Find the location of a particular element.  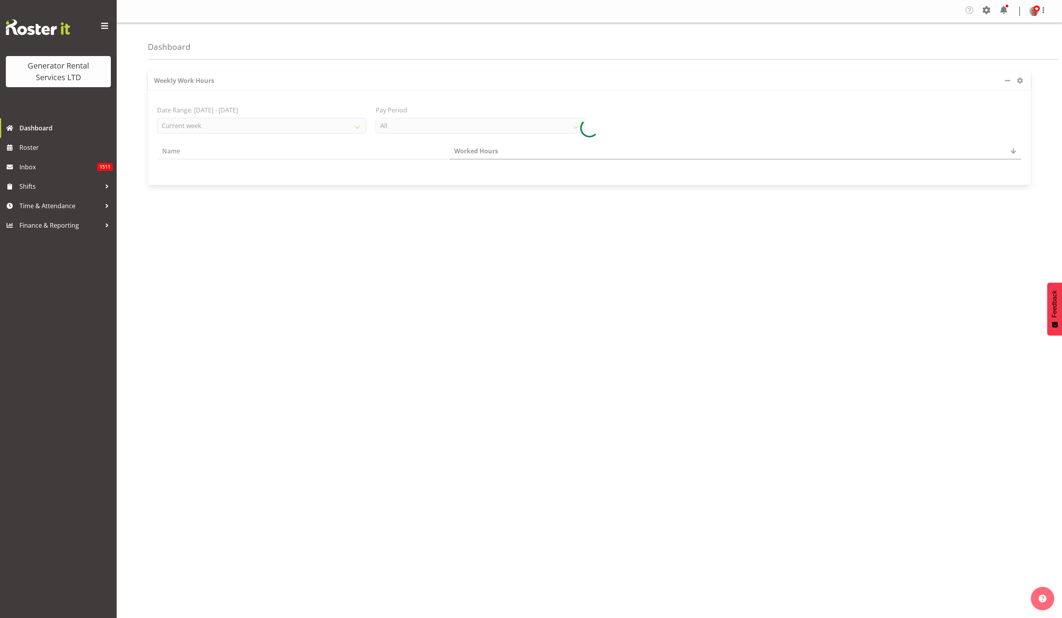

span: Inbox is located at coordinates (58, 167).